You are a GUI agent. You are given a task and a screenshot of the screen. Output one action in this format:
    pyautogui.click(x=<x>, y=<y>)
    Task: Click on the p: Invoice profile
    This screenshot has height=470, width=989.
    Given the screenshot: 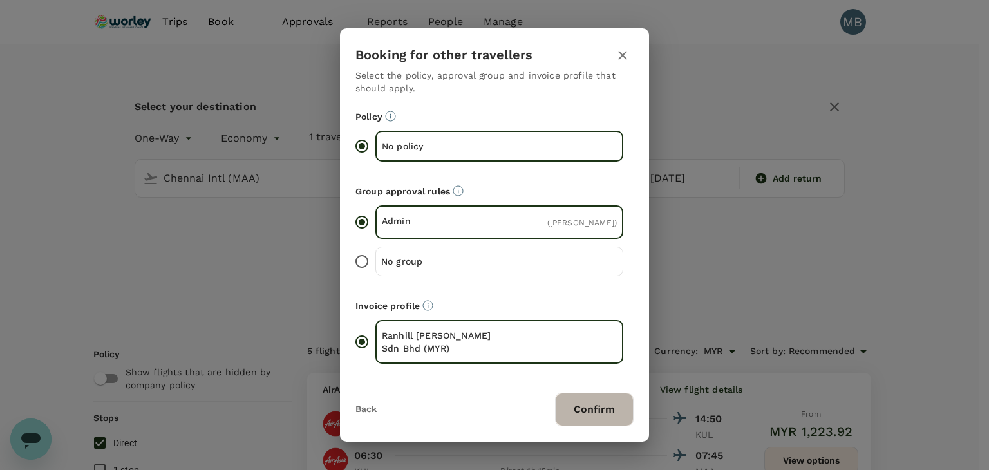 What is the action you would take?
    pyautogui.click(x=495, y=306)
    